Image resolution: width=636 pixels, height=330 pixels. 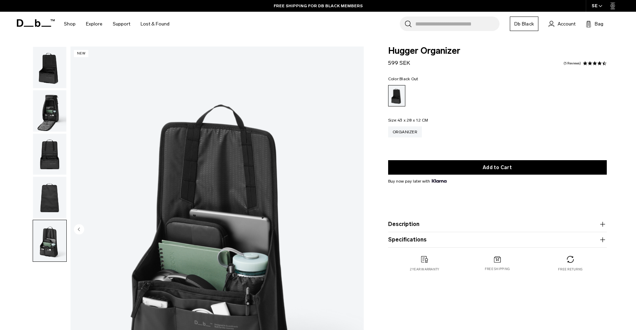 What do you see at coordinates (405, 132) in the screenshot?
I see `a: Organizer` at bounding box center [405, 132].